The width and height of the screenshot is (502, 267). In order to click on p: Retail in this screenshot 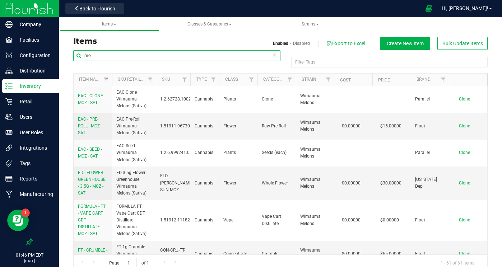, I will do `click(34, 102)`.